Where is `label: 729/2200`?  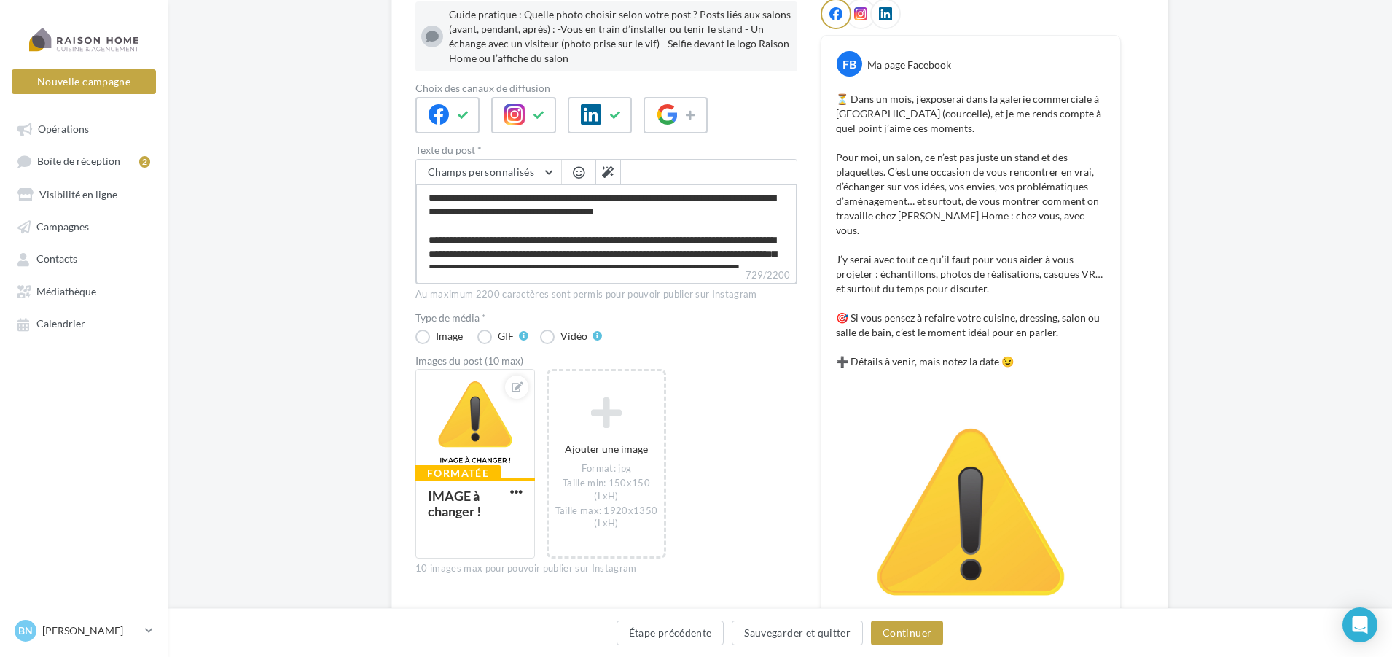
label: 729/2200 is located at coordinates (607, 276).